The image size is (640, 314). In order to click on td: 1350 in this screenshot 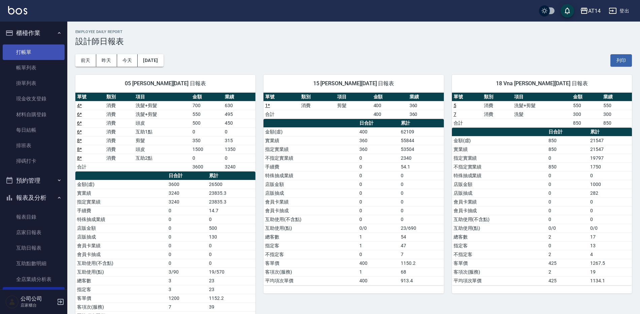, I will do `click(239, 149)`.